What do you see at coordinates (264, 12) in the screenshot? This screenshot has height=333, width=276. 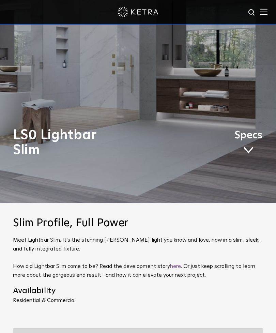 I see `img: Hamburger%20Nav.svg` at bounding box center [264, 12].